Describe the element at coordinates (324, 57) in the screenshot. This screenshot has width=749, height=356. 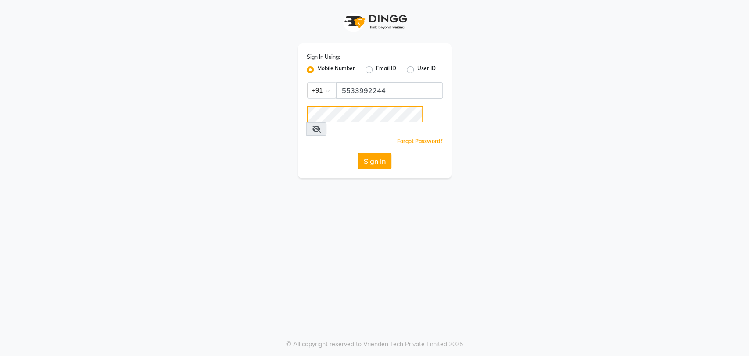
I see `label: Sign In Using:` at that location.